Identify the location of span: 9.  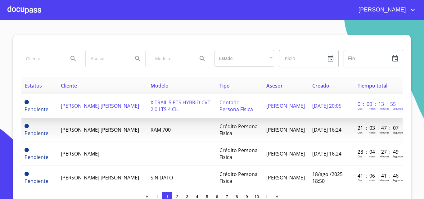
(247, 197).